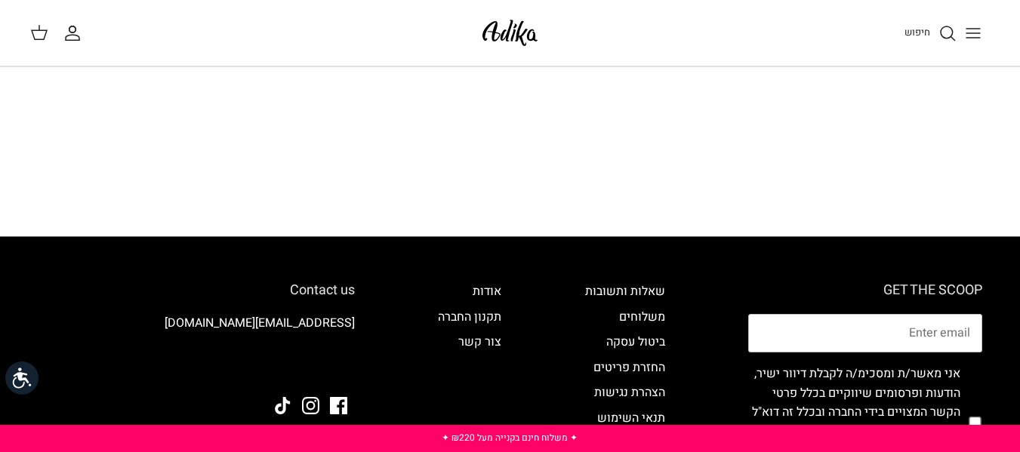 The image size is (1020, 452). Describe the element at coordinates (625, 291) in the screenshot. I see `a: שאלות ותשובות` at that location.